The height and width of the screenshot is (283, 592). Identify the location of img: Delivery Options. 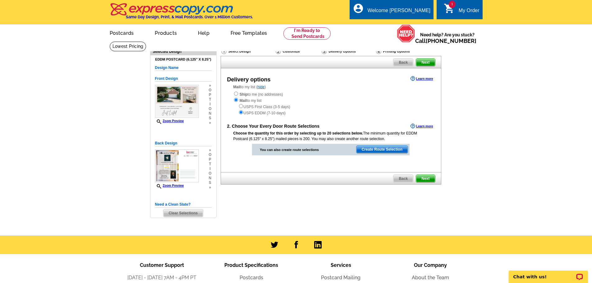
(324, 51).